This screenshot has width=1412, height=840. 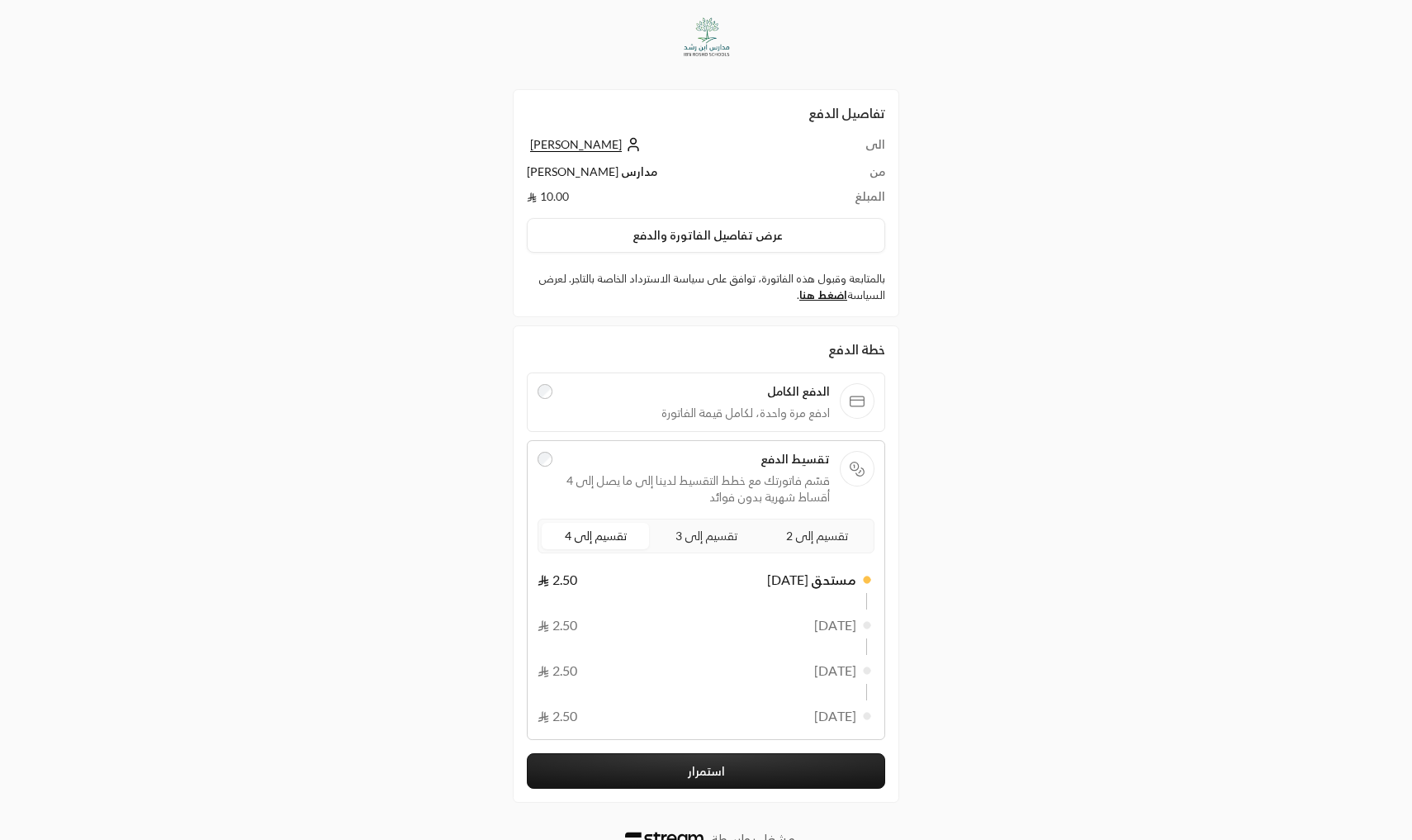 What do you see at coordinates (696, 413) in the screenshot?
I see `span: ادفع مرة واحدة، لكامل قيمة الفاتورة` at bounding box center [696, 413].